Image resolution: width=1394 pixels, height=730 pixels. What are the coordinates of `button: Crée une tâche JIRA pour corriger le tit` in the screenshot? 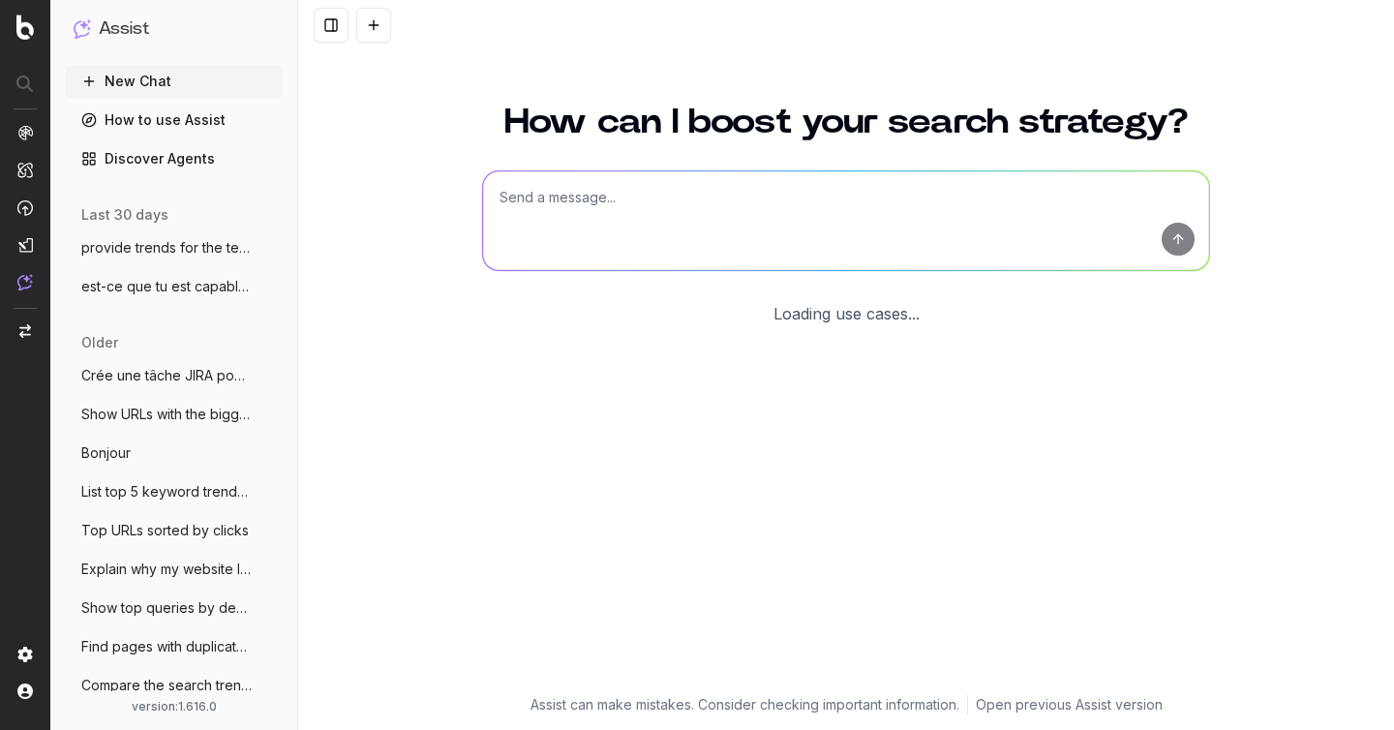 It's located at (174, 376).